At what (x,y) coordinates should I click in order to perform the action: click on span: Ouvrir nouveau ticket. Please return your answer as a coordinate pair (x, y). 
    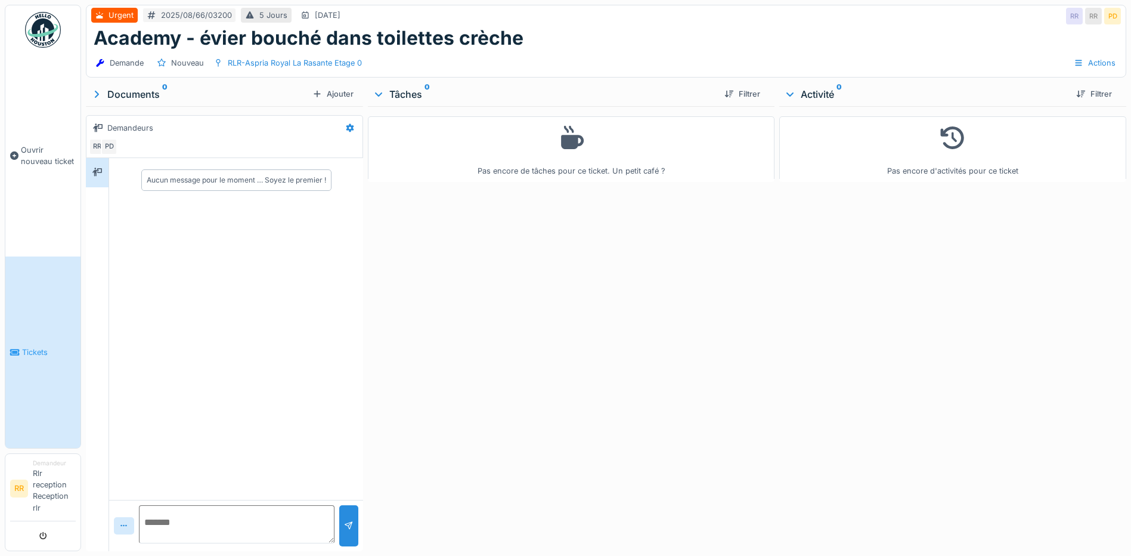
    Looking at the image, I should click on (48, 156).